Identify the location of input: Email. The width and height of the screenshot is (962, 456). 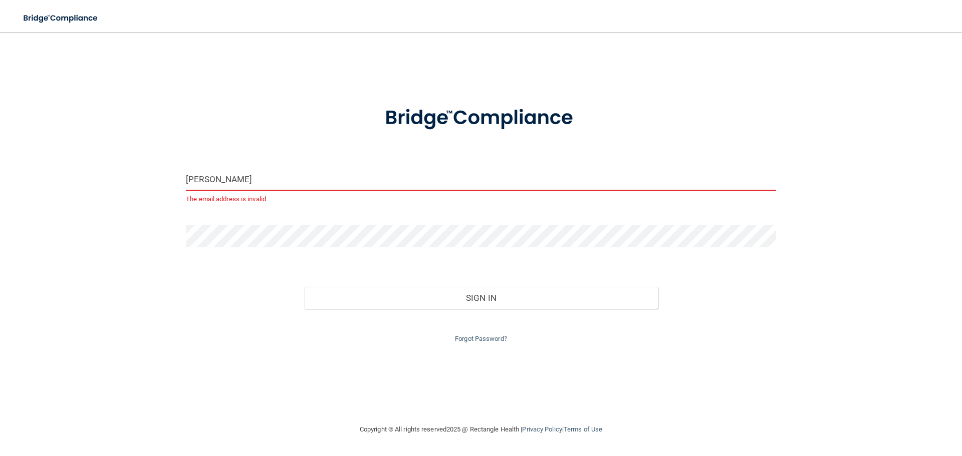
(481, 179).